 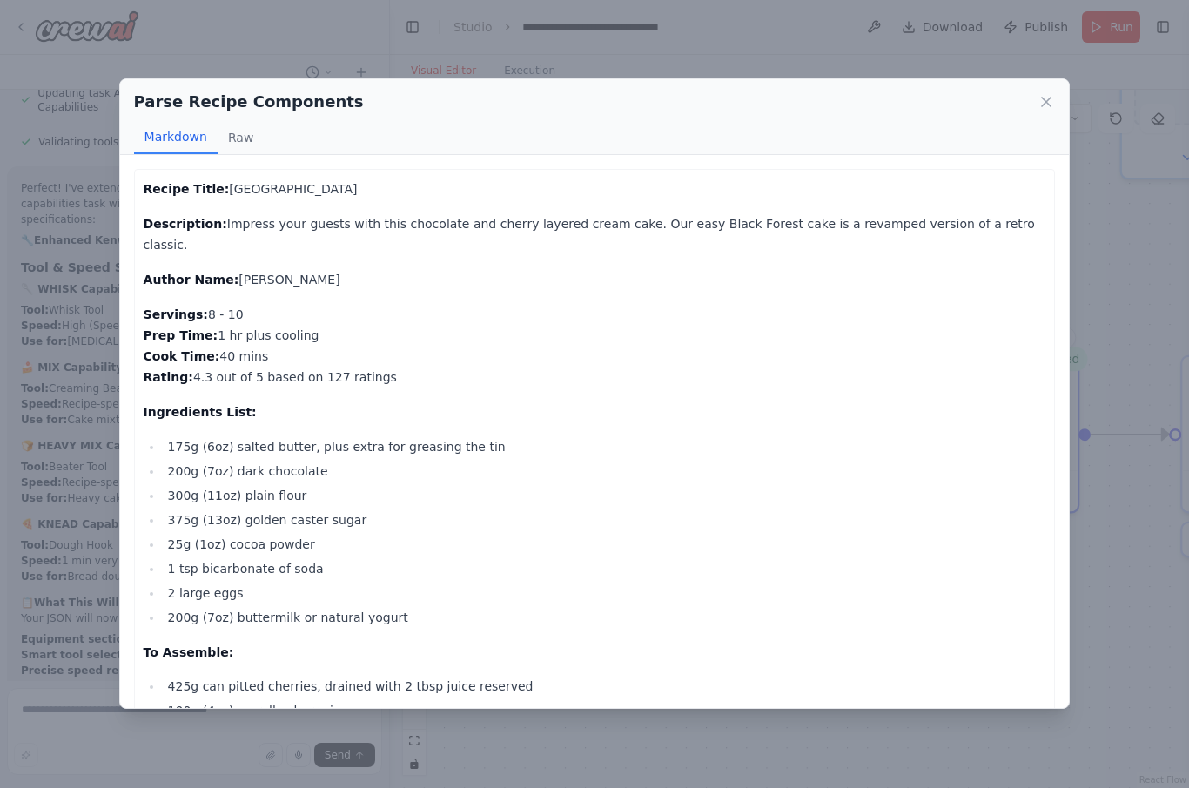 I want to click on strong: Recipe Title:, so click(x=186, y=190).